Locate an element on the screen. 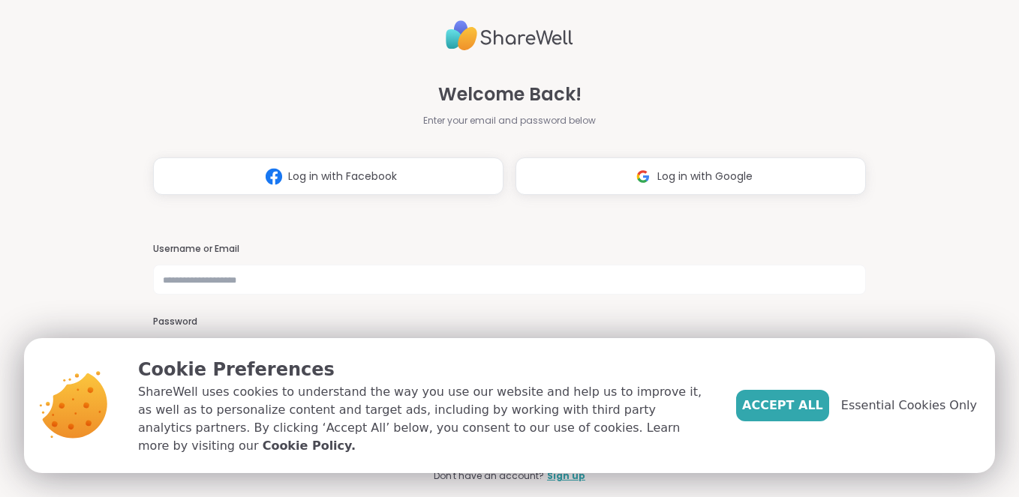 The width and height of the screenshot is (1019, 497). span: Don't have an account? is located at coordinates (488, 476).